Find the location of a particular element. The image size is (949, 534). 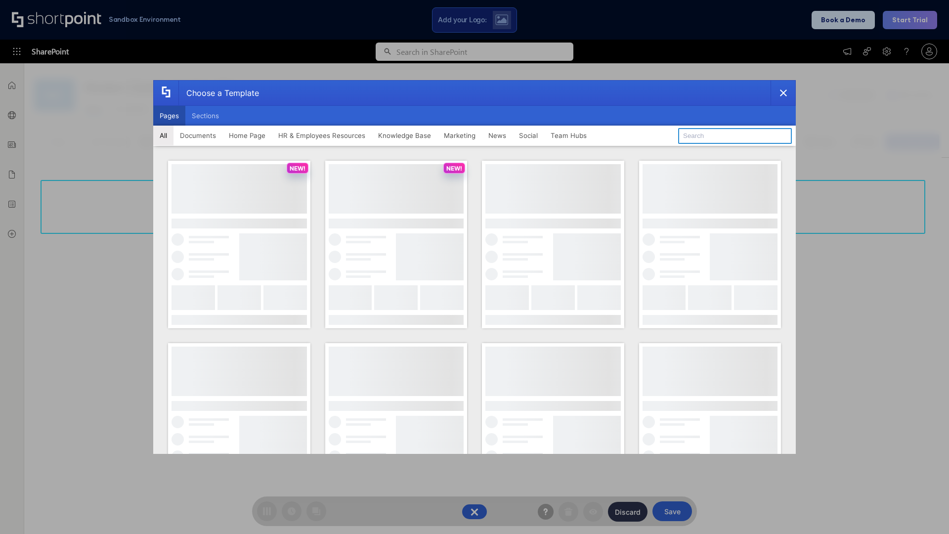

button: News is located at coordinates (497, 135).